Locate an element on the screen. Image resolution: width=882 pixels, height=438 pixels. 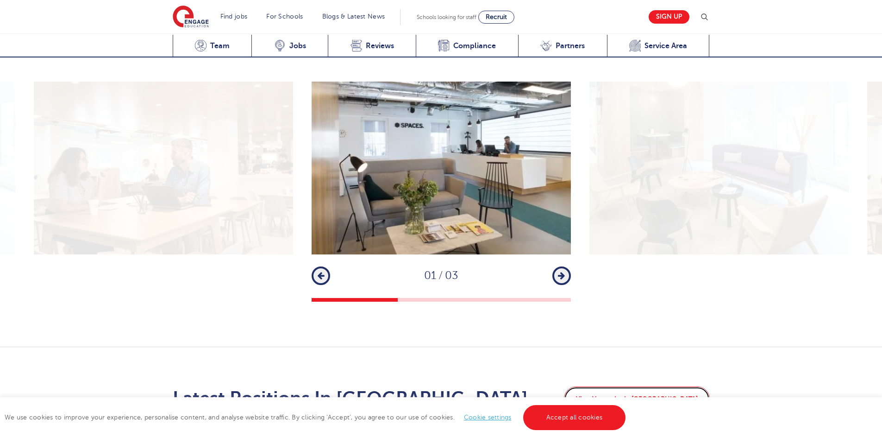
a: Jobs is located at coordinates (289, 46).